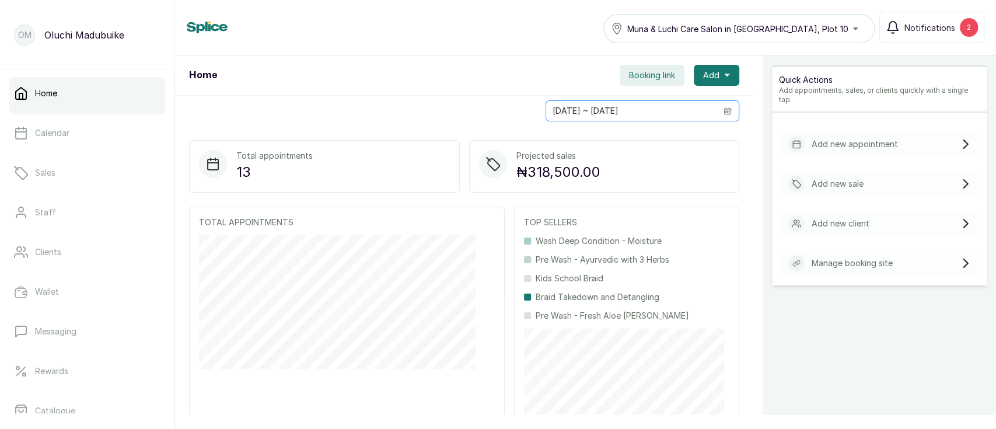 The width and height of the screenshot is (996, 429). Describe the element at coordinates (84, 35) in the screenshot. I see `p: Oluchi Madubuike` at that location.